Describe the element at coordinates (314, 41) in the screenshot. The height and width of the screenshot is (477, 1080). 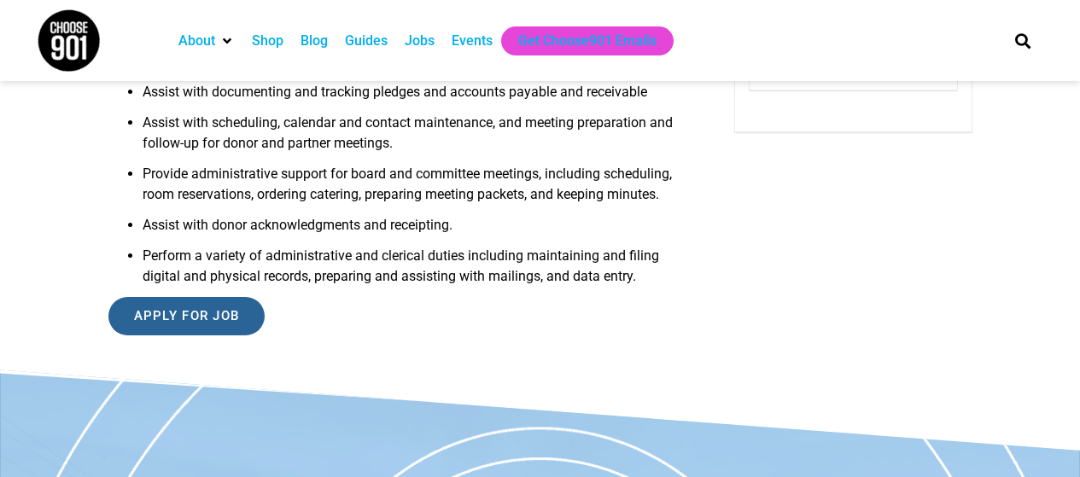
I see `div: Blog` at that location.